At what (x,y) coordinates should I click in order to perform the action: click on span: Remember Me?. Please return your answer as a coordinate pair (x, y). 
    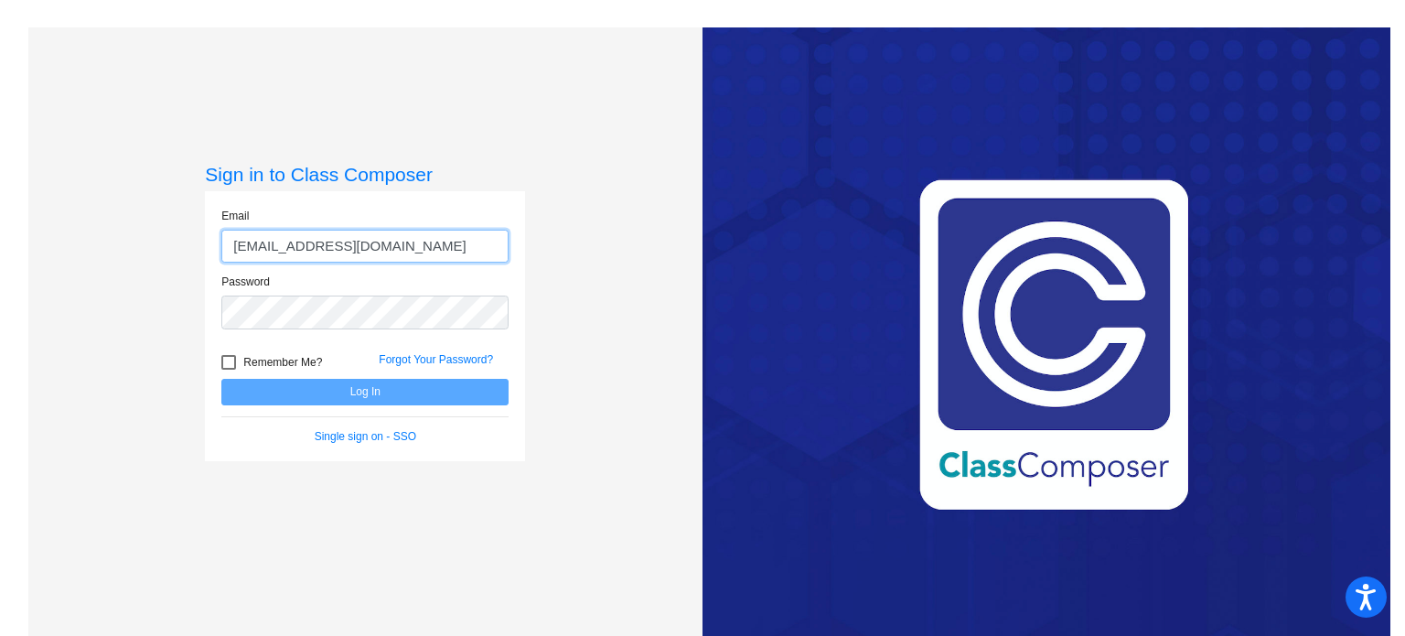
    Looking at the image, I should click on (283, 362).